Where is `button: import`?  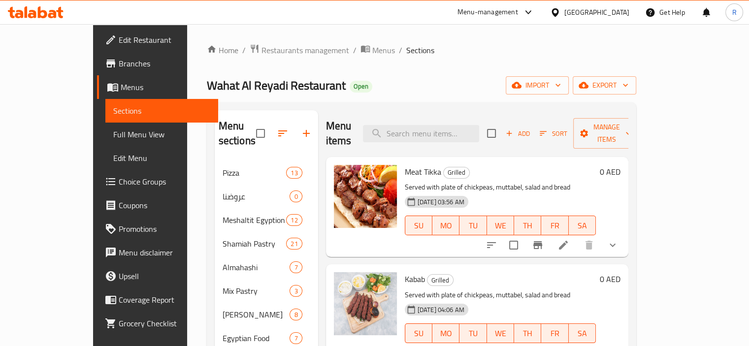 button: import is located at coordinates (537, 85).